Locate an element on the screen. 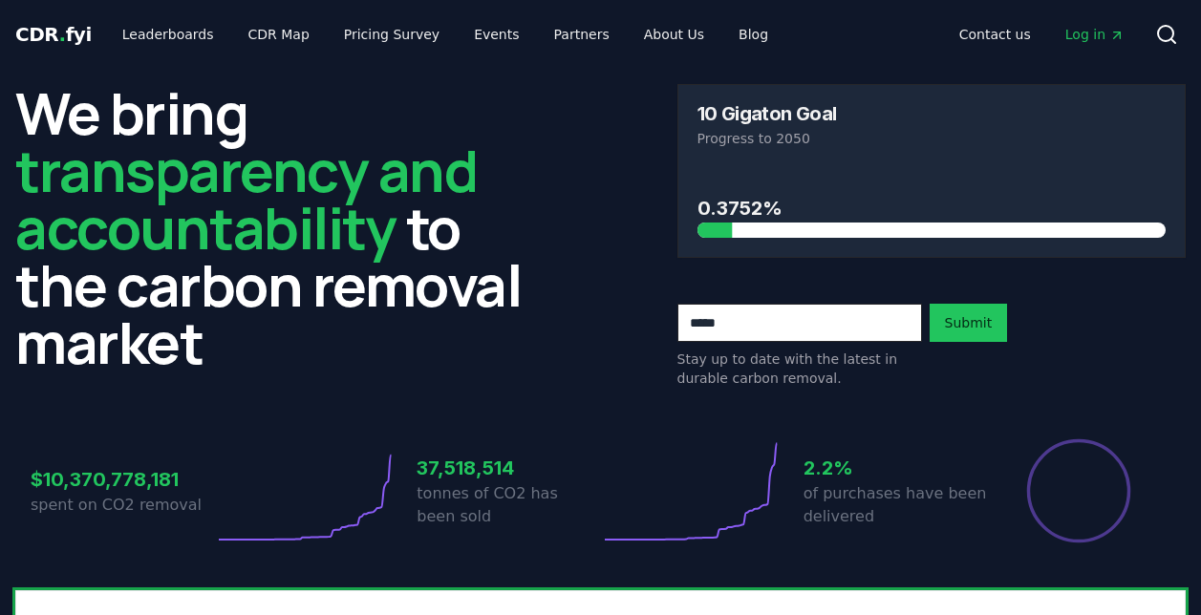  h3: 2.2% is located at coordinates (895, 468).